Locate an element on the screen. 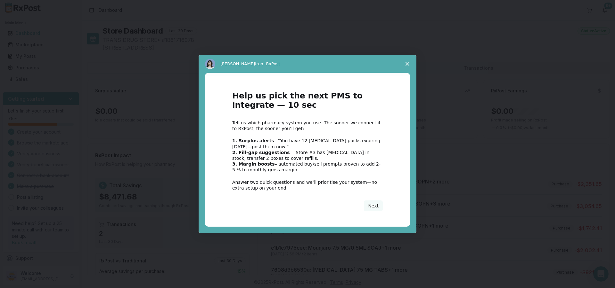 The image size is (615, 288). div: – automated buy/sell prompts proven to add 2-5 % to monthly gross margin. is located at coordinates (307, 167).